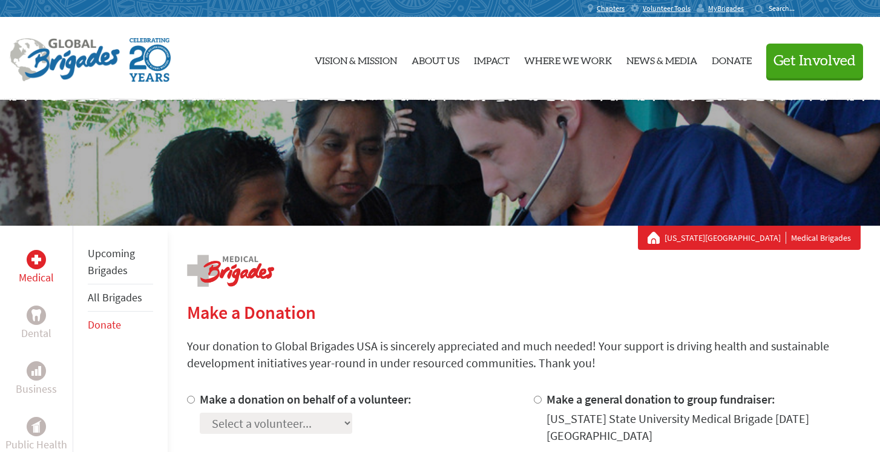  Describe the element at coordinates (666, 8) in the screenshot. I see `span: Volunteer Tools` at that location.